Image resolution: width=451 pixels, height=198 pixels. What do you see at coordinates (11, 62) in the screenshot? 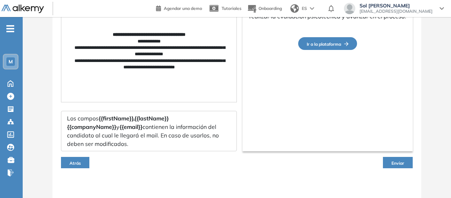
I see `span: M` at bounding box center [11, 62].